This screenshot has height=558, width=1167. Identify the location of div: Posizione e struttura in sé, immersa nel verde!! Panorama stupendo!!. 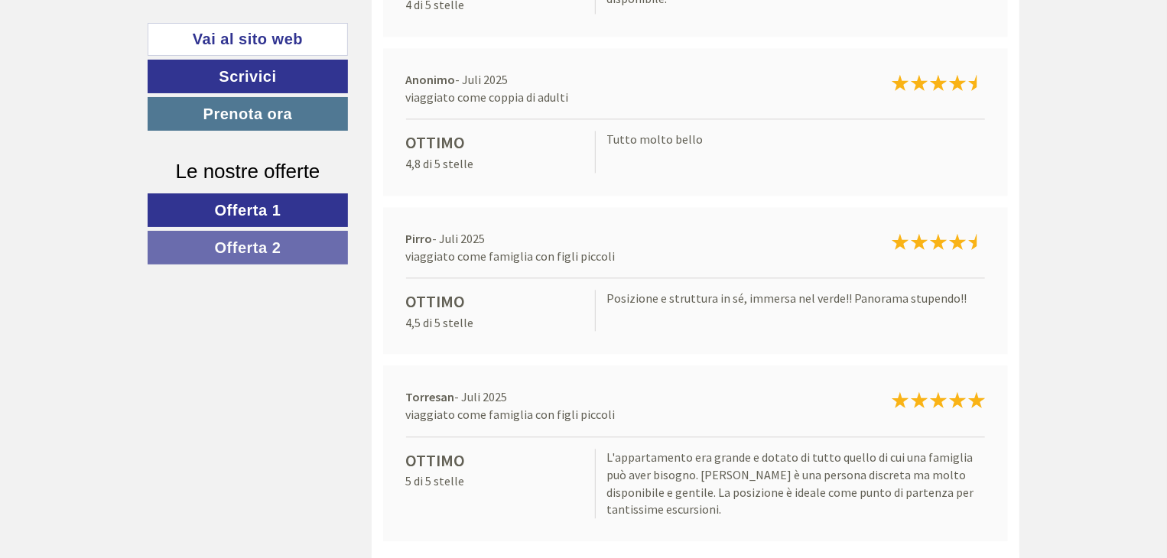
(795, 310).